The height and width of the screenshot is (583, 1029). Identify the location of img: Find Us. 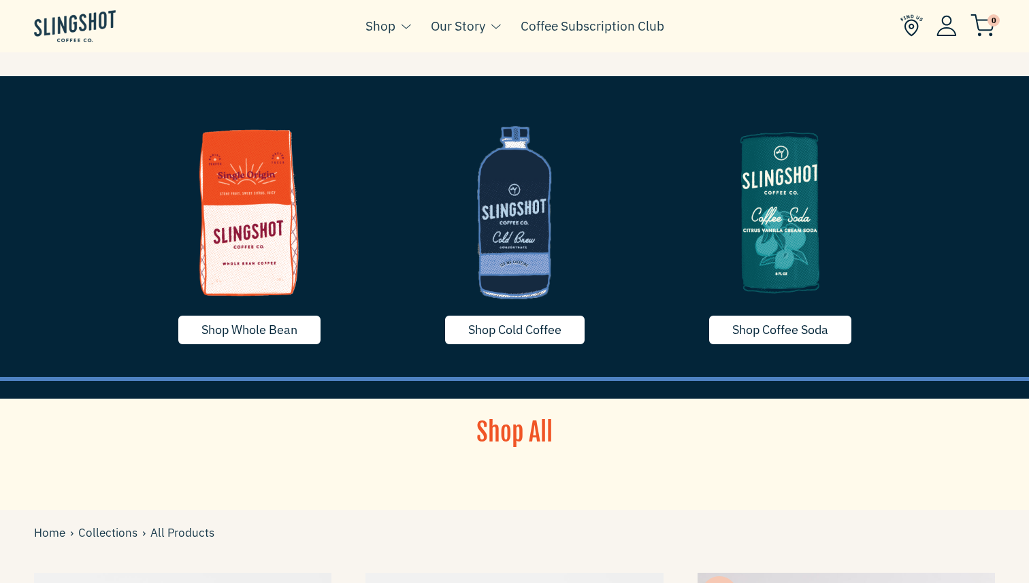
(911, 25).